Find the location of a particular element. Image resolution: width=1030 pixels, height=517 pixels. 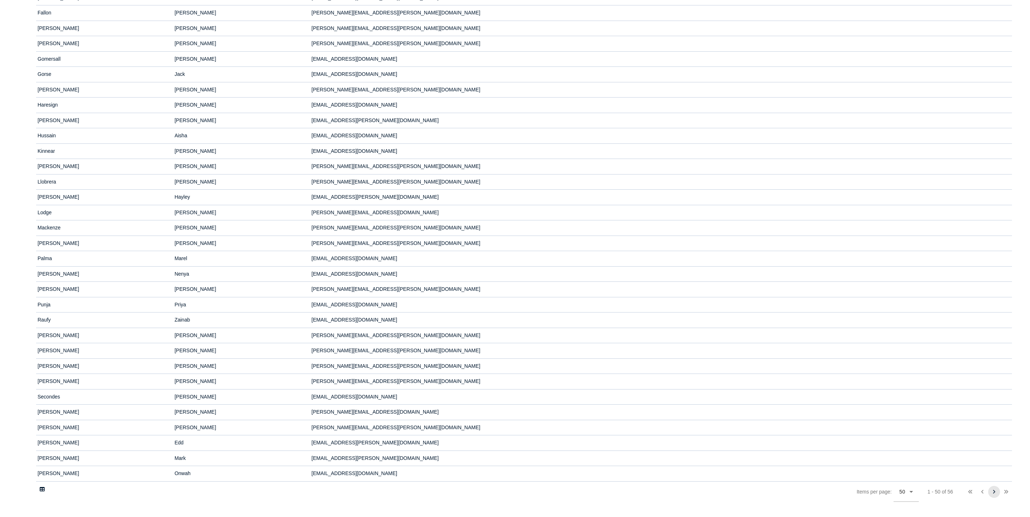

td: Mackenze is located at coordinates (104, 227).